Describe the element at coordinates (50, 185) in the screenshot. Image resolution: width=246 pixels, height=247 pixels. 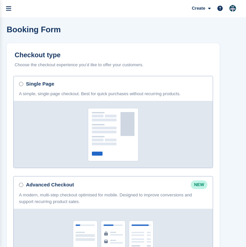
I see `span: Advanced Checkout` at that location.